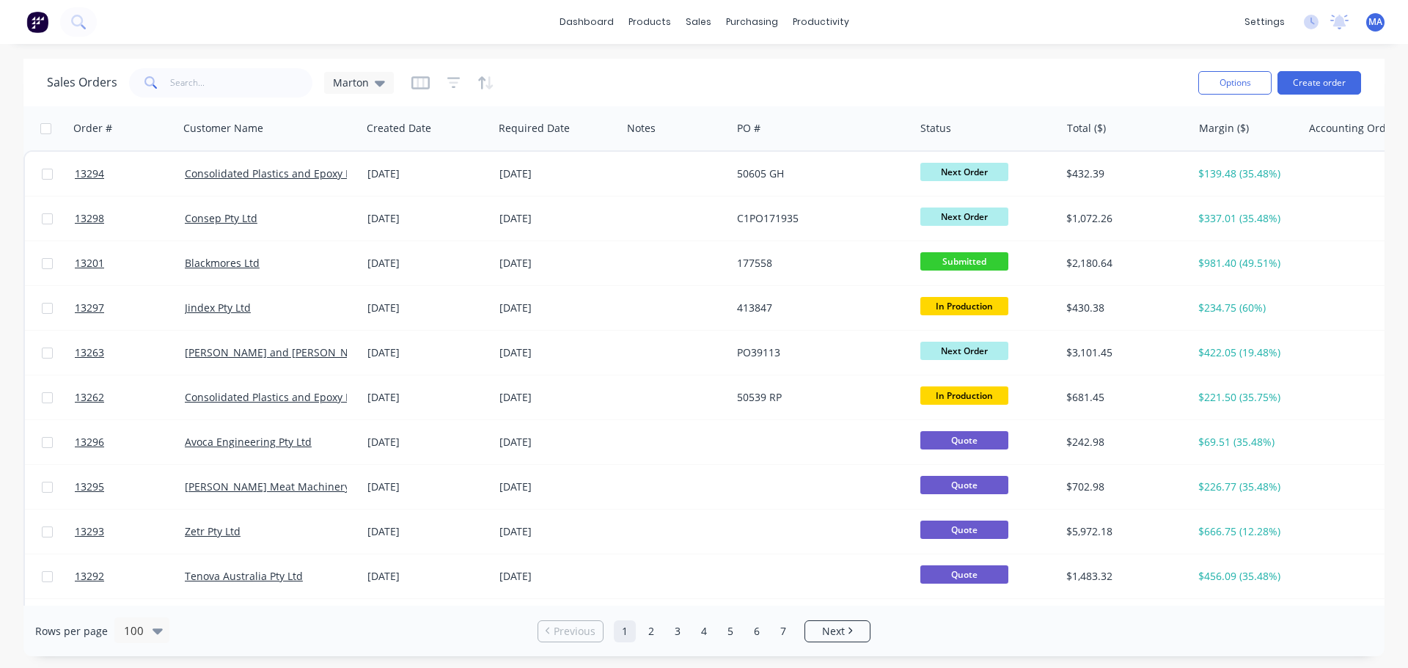 The width and height of the screenshot is (1408, 668). What do you see at coordinates (641, 128) in the screenshot?
I see `div: Notes` at bounding box center [641, 128].